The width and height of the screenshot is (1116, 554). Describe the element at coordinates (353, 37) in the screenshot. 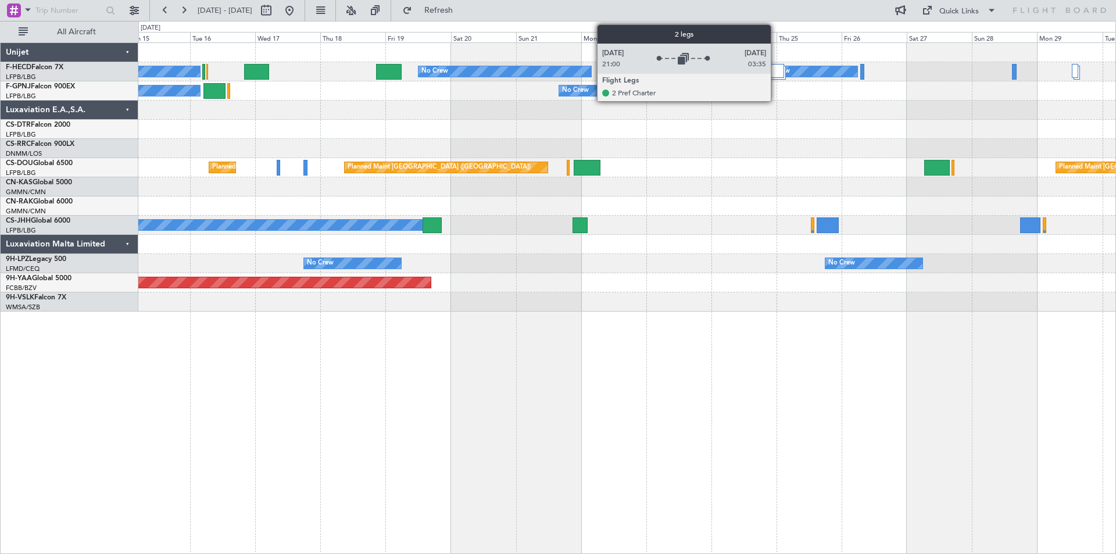

I see `div: Thu 18` at that location.